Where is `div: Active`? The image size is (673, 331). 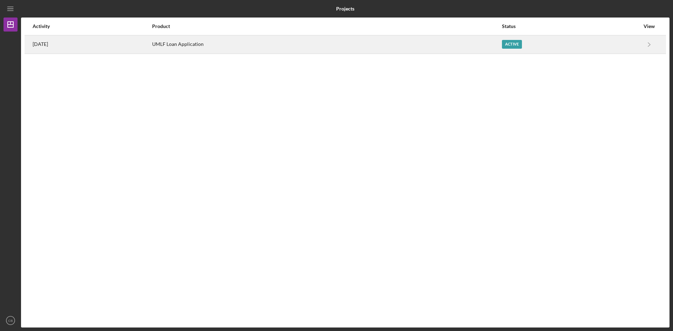 div: Active is located at coordinates (512, 44).